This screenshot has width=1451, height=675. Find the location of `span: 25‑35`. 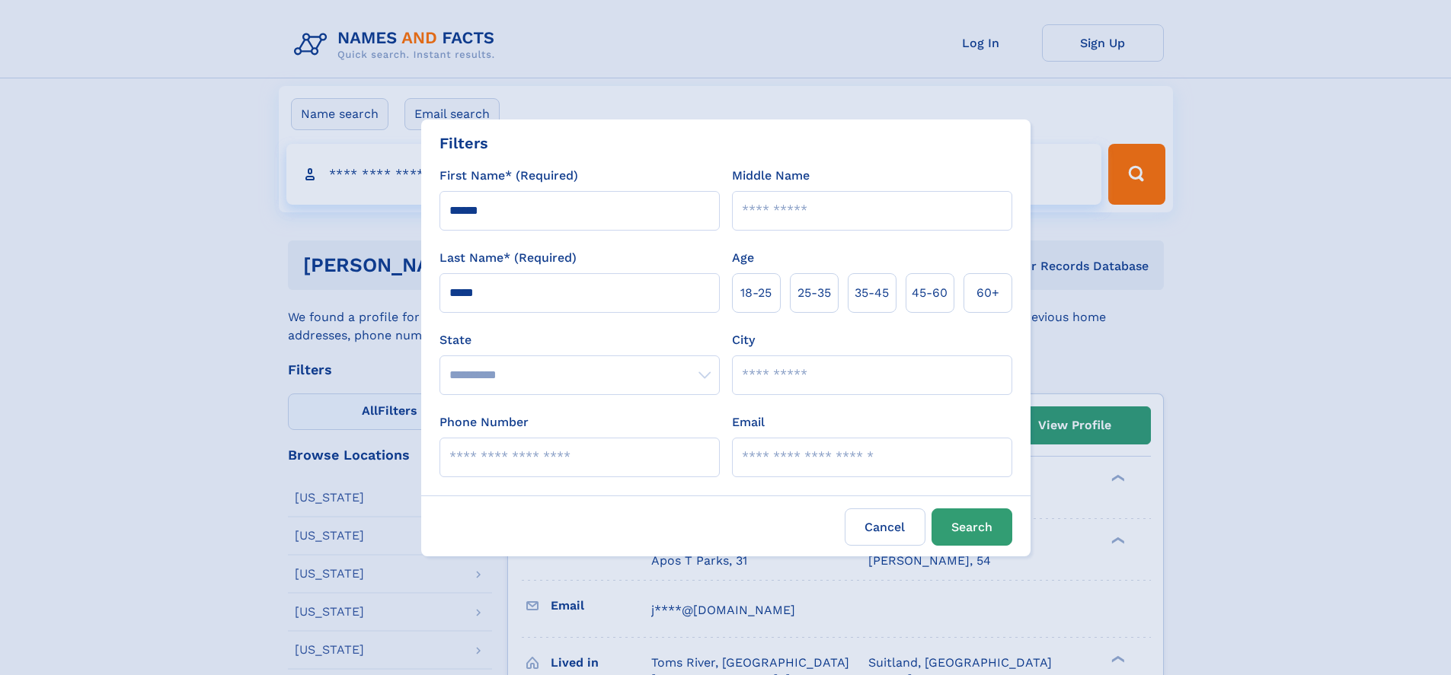

span: 25‑35 is located at coordinates (814, 293).